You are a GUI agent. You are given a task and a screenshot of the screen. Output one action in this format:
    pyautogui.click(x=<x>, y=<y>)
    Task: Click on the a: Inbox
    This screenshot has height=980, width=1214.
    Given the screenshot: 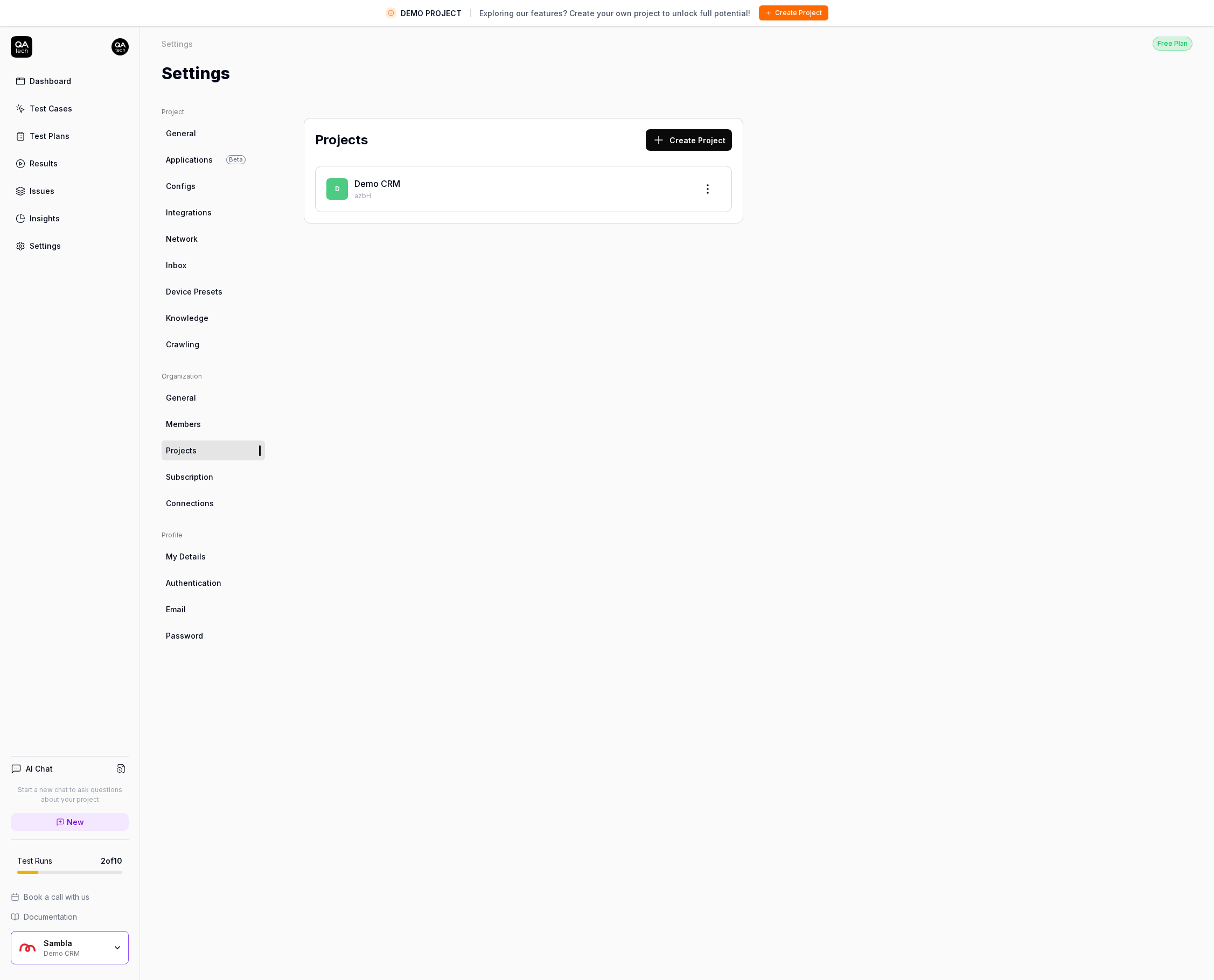 What is the action you would take?
    pyautogui.click(x=213, y=265)
    